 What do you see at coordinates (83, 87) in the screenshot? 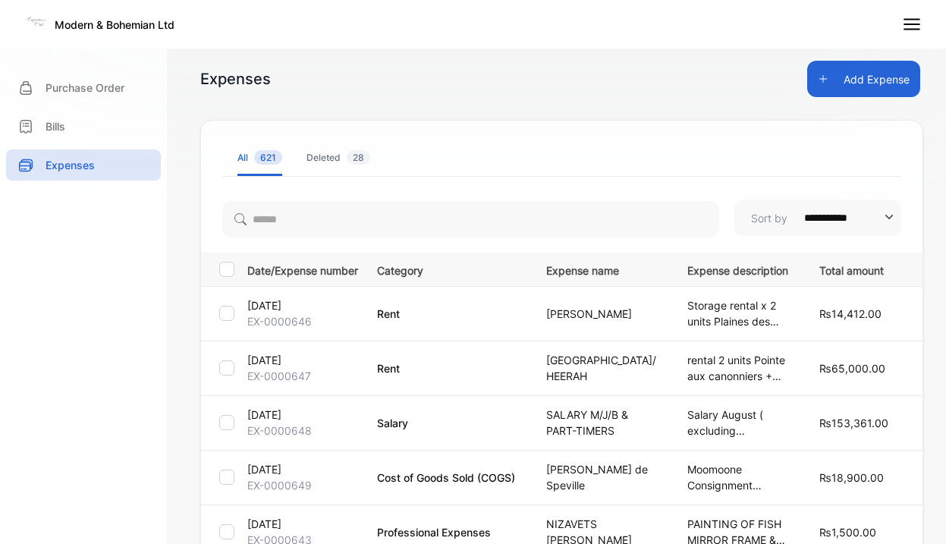
I see `a: Purchase Order` at bounding box center [83, 87].